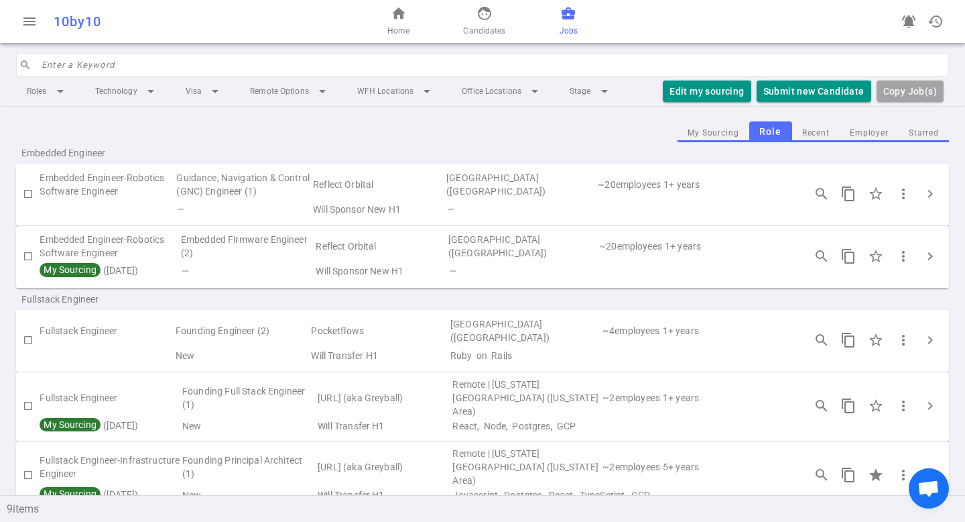  What do you see at coordinates (707, 91) in the screenshot?
I see `button: Edit my sourcing` at bounding box center [707, 91].